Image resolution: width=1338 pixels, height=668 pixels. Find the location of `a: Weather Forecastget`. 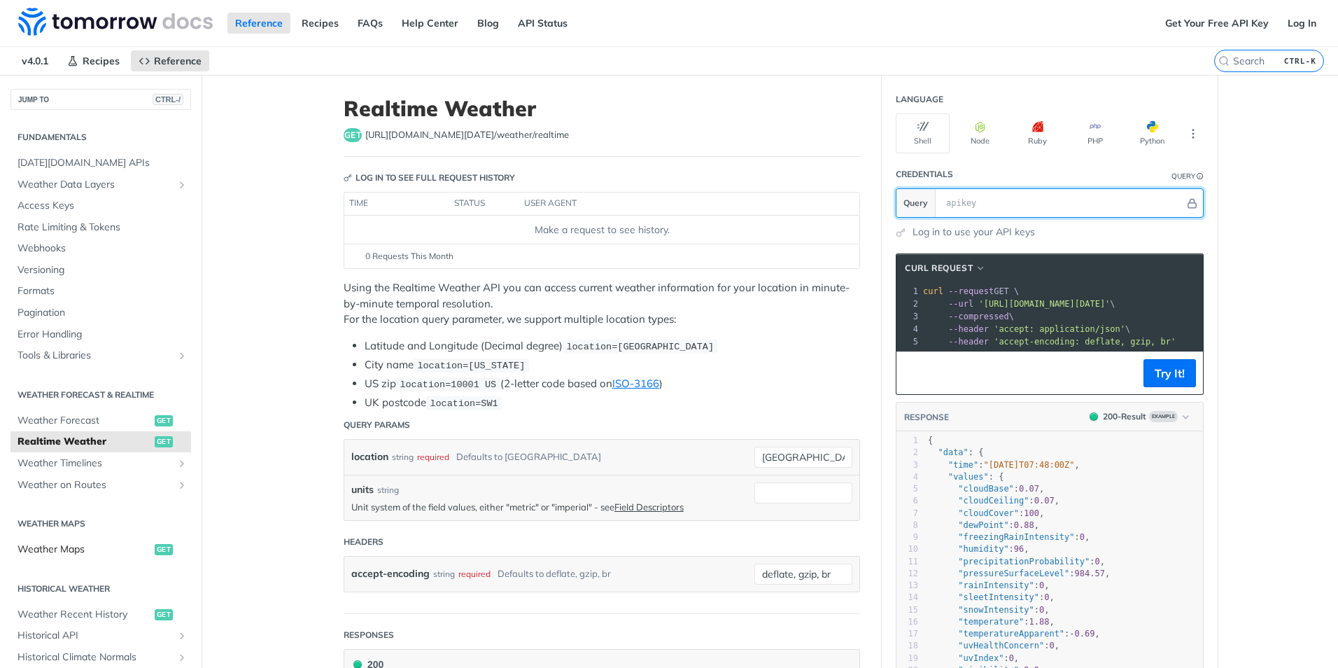

a: Weather Forecastget is located at coordinates (101, 421).